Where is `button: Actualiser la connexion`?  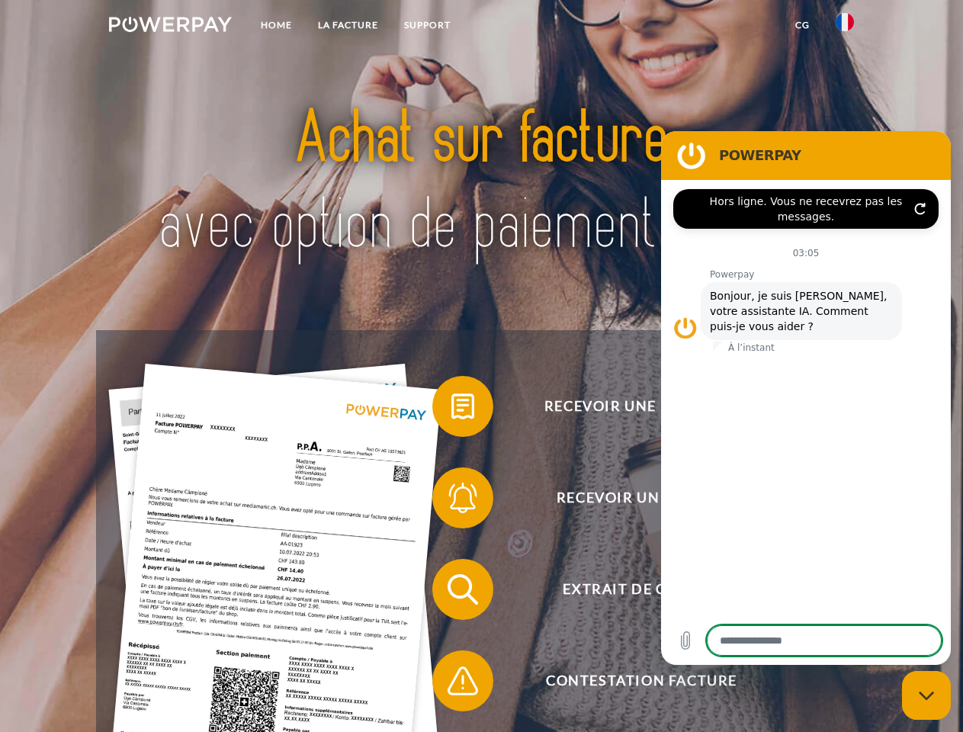
button: Actualiser la connexion is located at coordinates (259, 78).